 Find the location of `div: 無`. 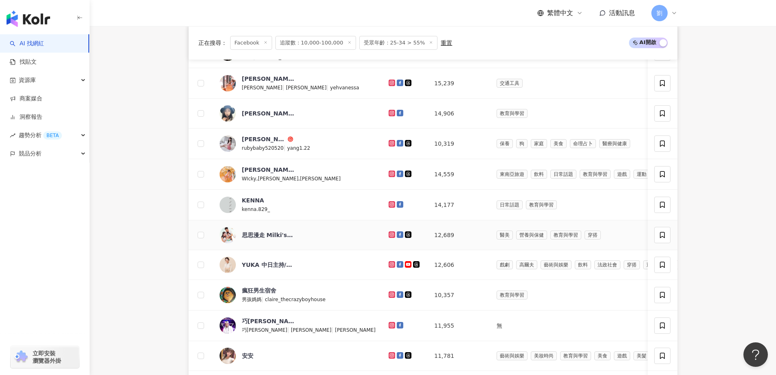

div: 無 is located at coordinates (604, 325).